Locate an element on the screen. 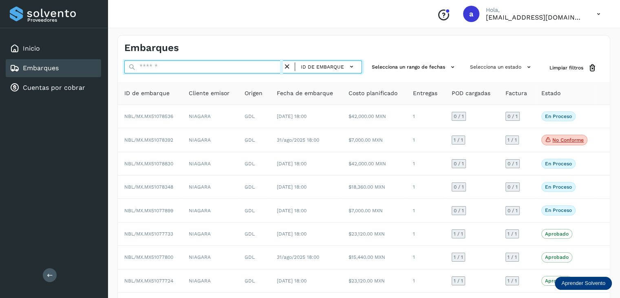 This screenshot has height=298, width=620. button: ID de embarque is located at coordinates (328, 66).